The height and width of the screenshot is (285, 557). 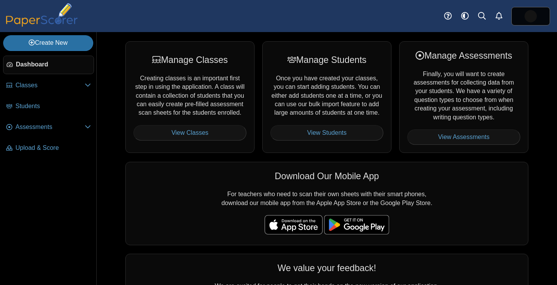 I want to click on a: Dashboard, so click(x=48, y=65).